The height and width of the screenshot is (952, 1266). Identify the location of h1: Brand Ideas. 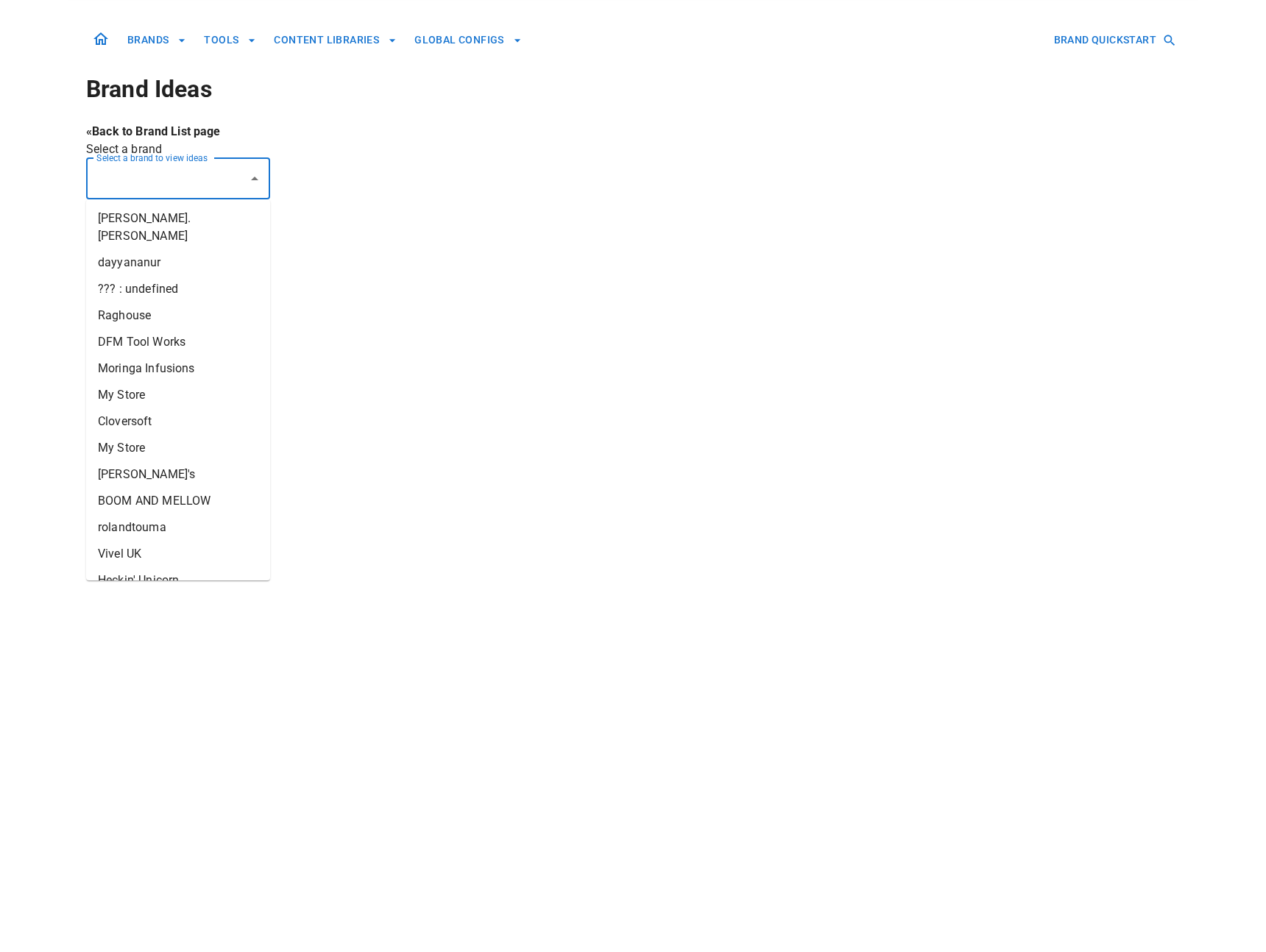
(633, 89).